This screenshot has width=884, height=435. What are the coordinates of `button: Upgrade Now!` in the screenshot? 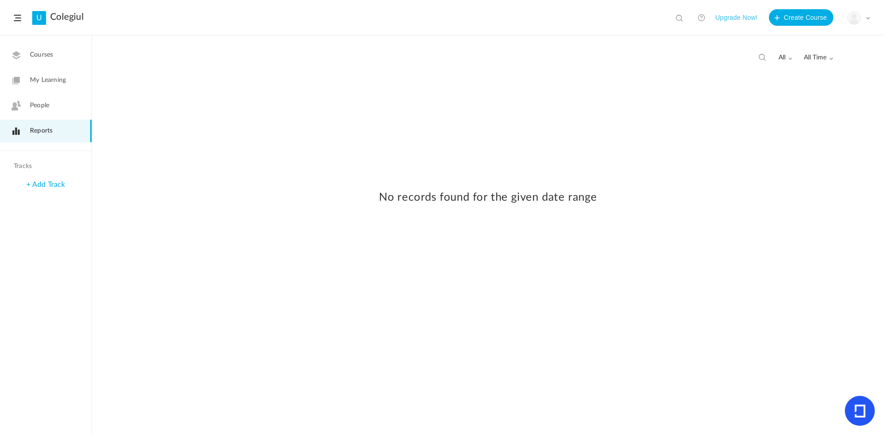 It's located at (736, 18).